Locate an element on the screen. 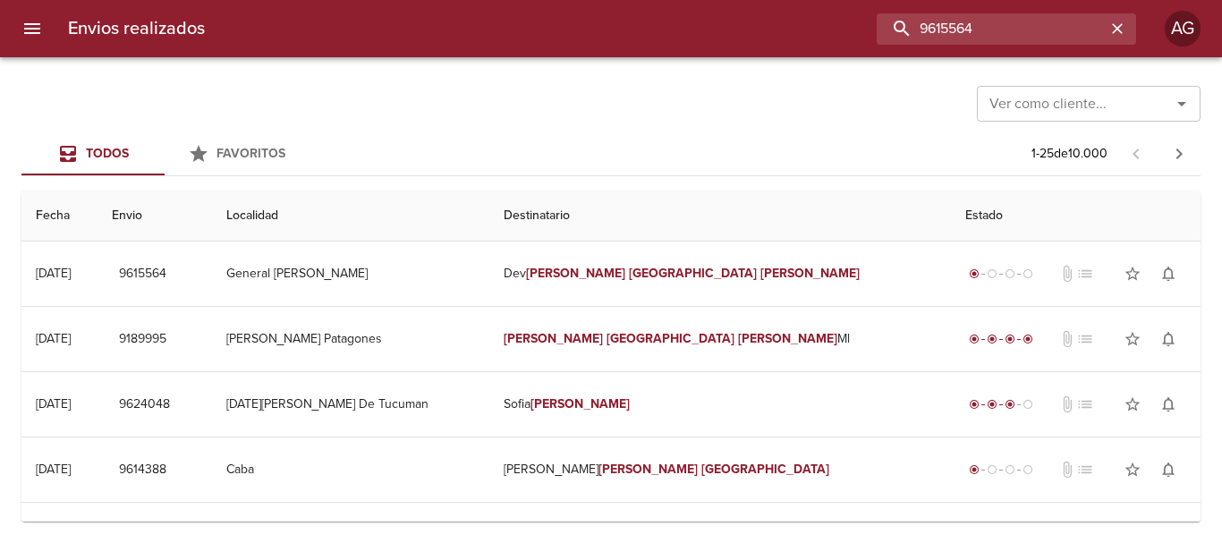 The height and width of the screenshot is (543, 1222). td: Caba is located at coordinates (351, 470).